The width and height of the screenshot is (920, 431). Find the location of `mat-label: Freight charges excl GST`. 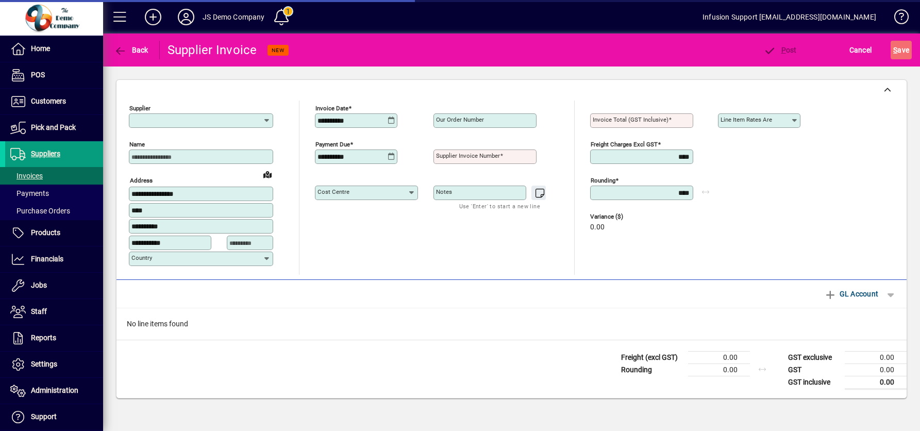

mat-label: Freight charges excl GST is located at coordinates (624, 144).